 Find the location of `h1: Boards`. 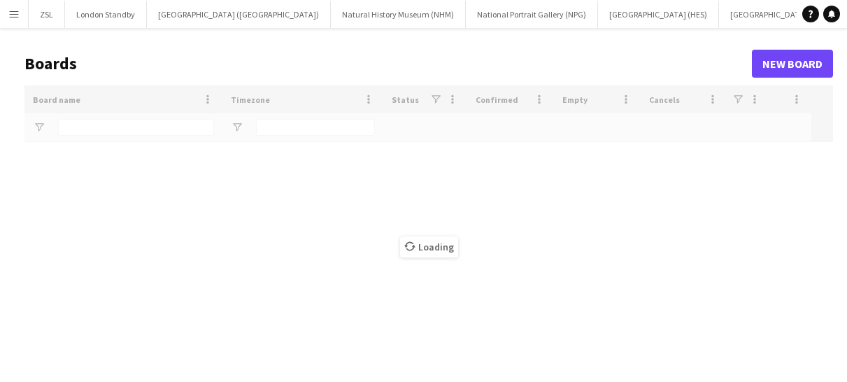

h1: Boards is located at coordinates (388, 64).